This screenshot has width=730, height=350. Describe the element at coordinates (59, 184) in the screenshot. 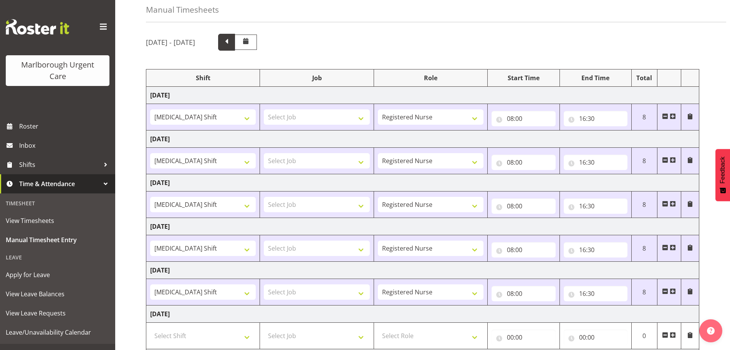

I see `span: Time & Attendance` at that location.